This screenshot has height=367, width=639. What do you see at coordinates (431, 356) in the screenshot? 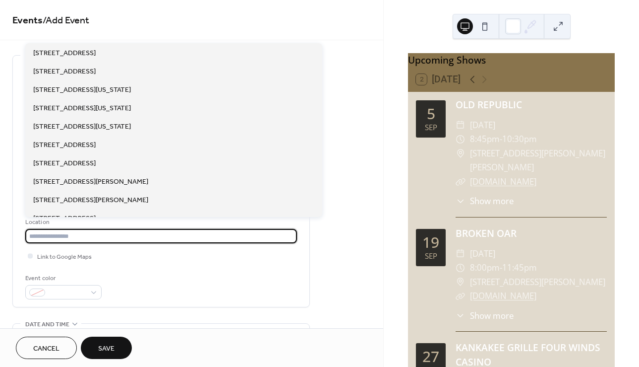
I see `div: 27` at bounding box center [431, 356].